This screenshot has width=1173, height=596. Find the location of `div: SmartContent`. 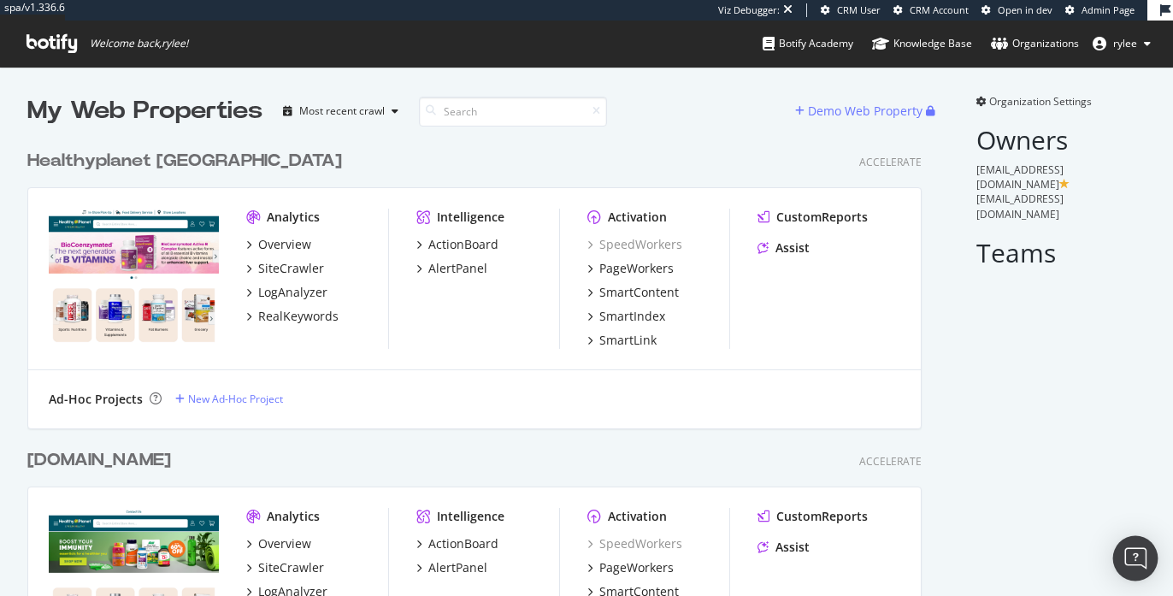

div: SmartContent is located at coordinates (639, 292).